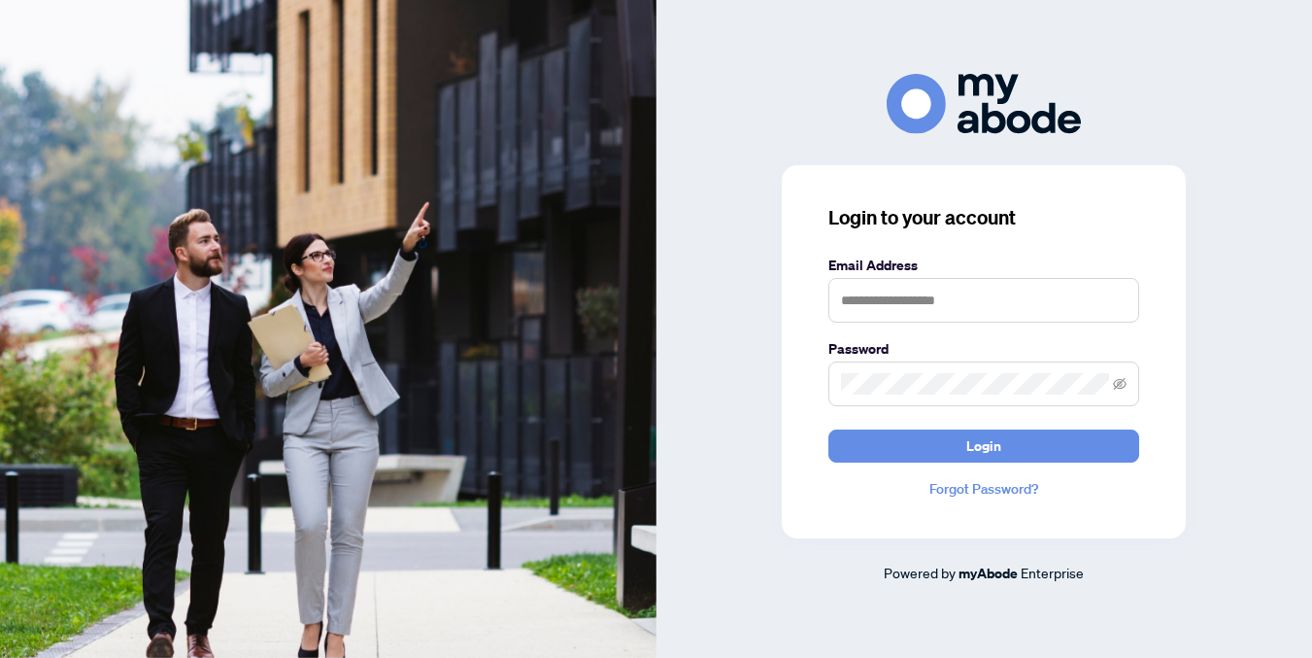  Describe the element at coordinates (984, 349) in the screenshot. I see `label: Password` at that location.